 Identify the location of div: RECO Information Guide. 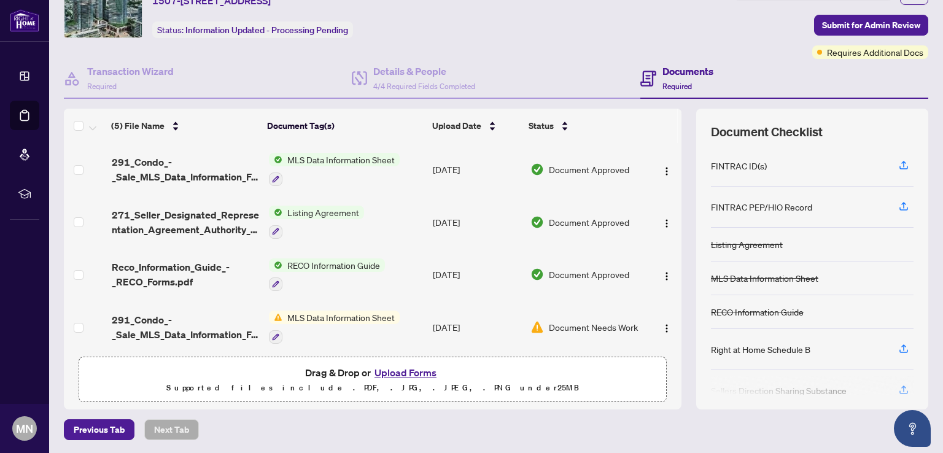
(757, 312).